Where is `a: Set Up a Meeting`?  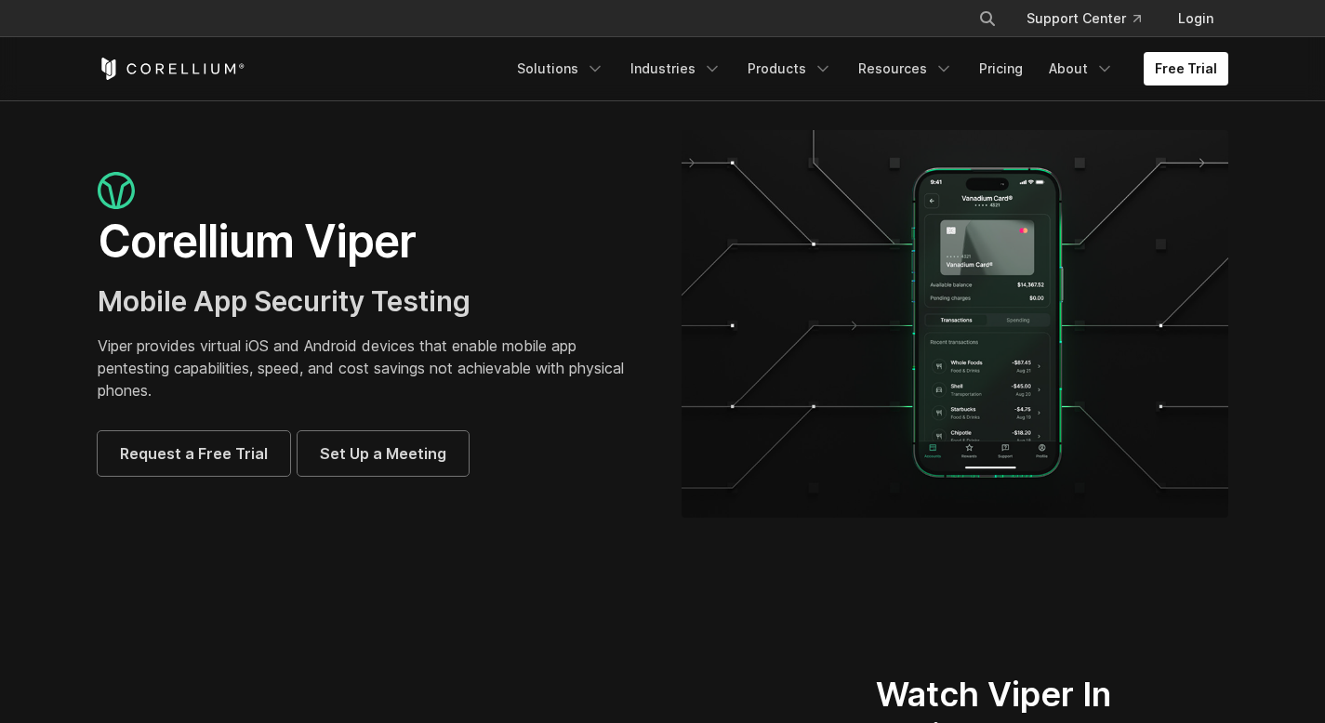
a: Set Up a Meeting is located at coordinates (383, 454).